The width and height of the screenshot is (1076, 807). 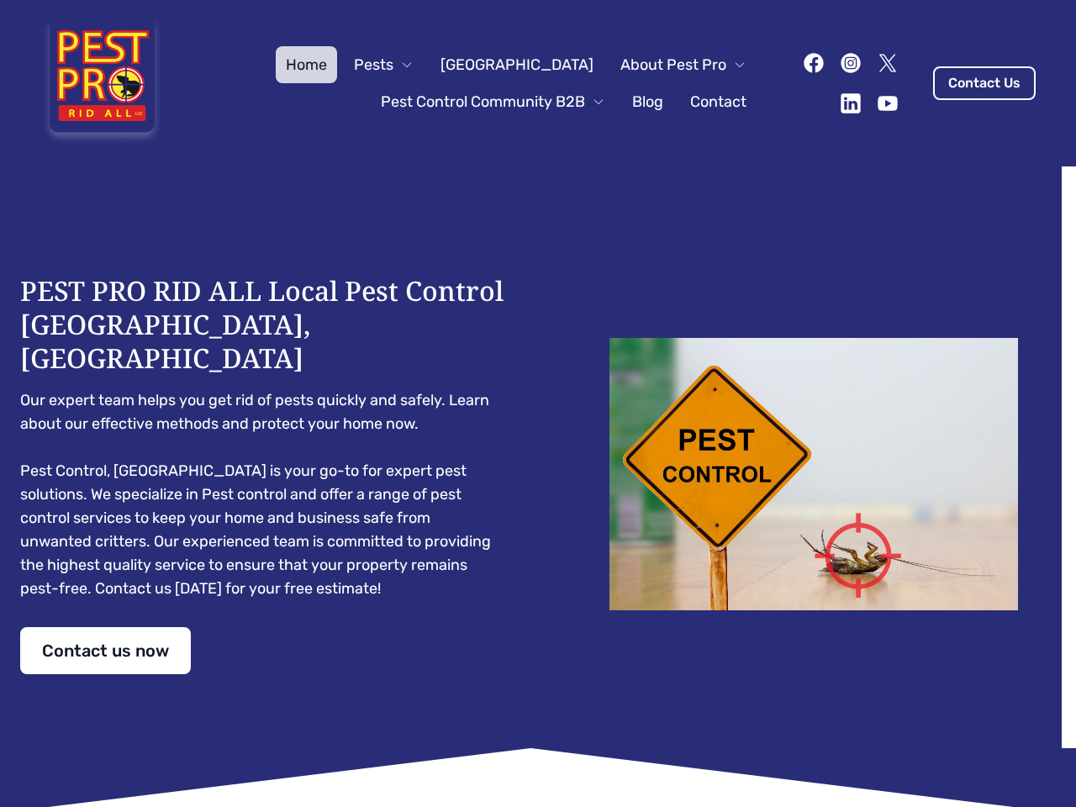 What do you see at coordinates (718, 102) in the screenshot?
I see `a: Contact` at bounding box center [718, 102].